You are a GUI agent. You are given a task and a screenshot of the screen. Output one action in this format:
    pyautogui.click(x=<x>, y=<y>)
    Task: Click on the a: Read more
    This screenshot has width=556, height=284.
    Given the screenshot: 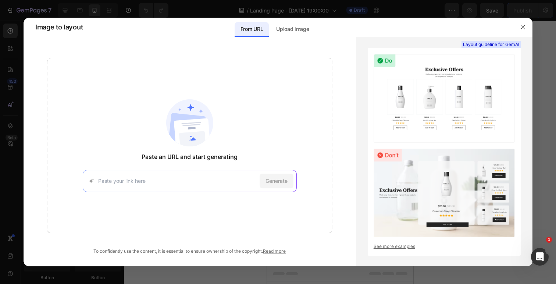 What is the action you would take?
    pyautogui.click(x=274, y=251)
    